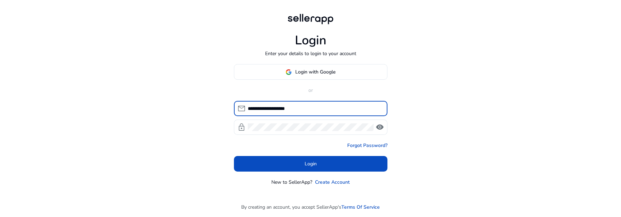  Describe the element at coordinates (289, 72) in the screenshot. I see `img: google-logo.svg` at that location.